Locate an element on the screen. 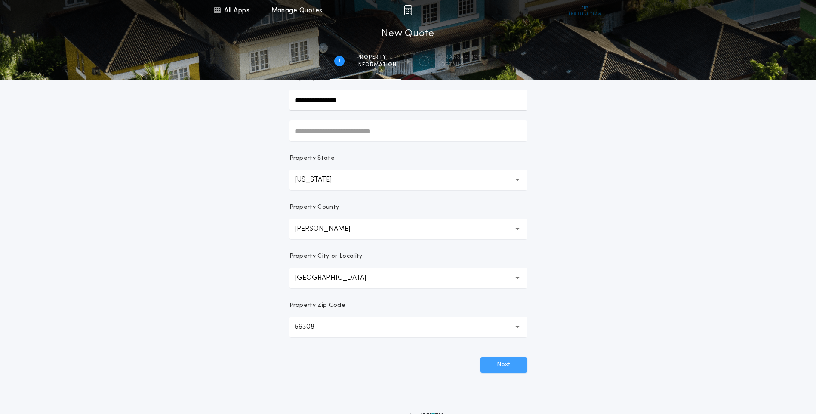 The height and width of the screenshot is (414, 816). h2: 2 is located at coordinates (424, 61).